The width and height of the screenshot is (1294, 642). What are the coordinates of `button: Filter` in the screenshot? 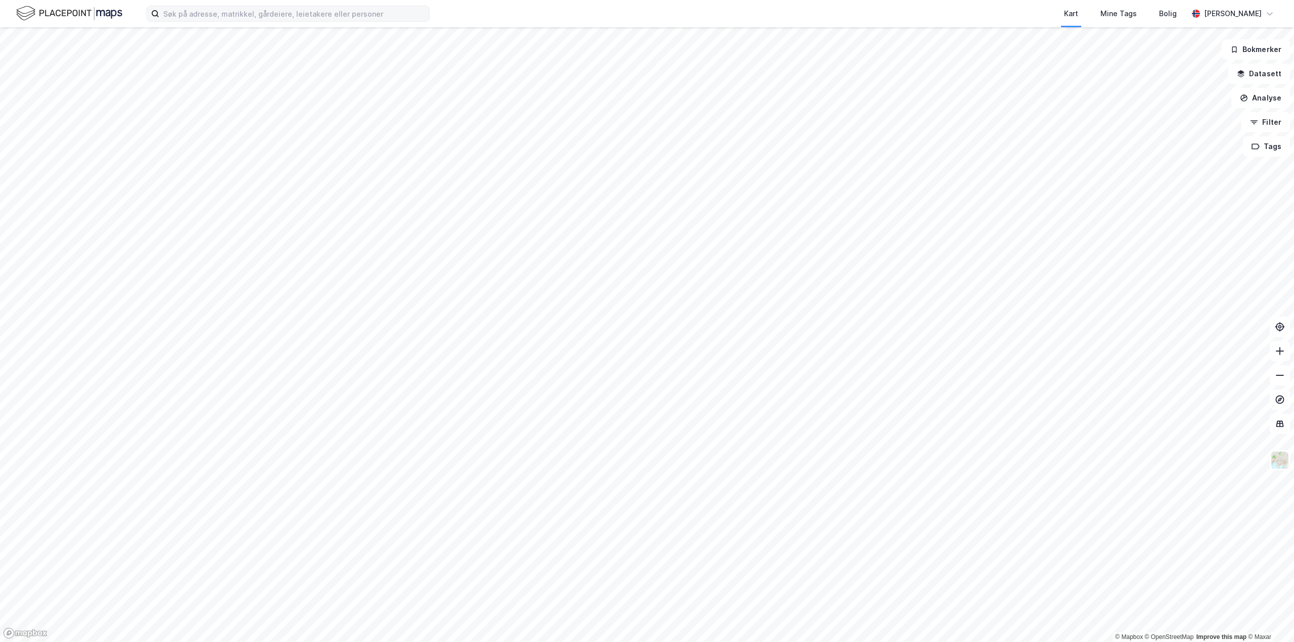 It's located at (1266, 122).